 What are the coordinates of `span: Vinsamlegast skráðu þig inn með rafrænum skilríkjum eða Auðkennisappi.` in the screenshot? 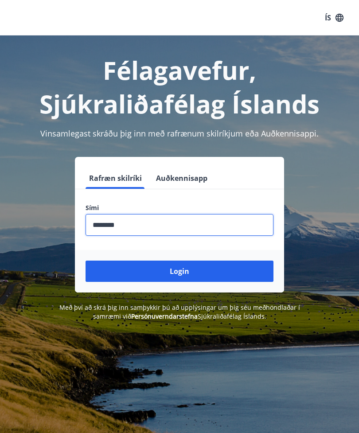 It's located at (179, 133).